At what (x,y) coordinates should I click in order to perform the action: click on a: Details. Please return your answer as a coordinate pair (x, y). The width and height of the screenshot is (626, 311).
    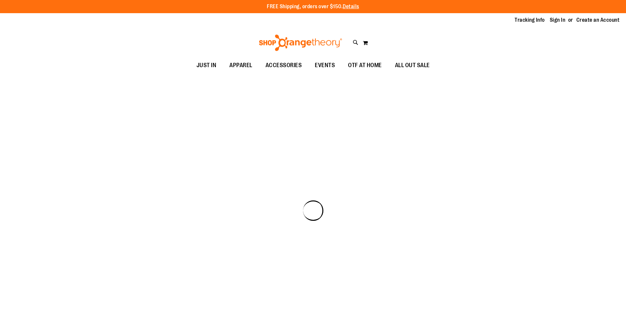
    Looking at the image, I should click on (351, 7).